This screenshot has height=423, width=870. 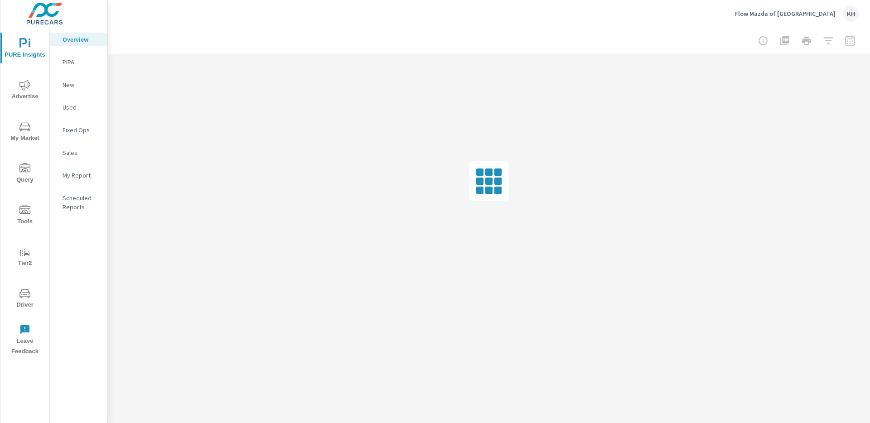 I want to click on p: PIPA, so click(x=81, y=62).